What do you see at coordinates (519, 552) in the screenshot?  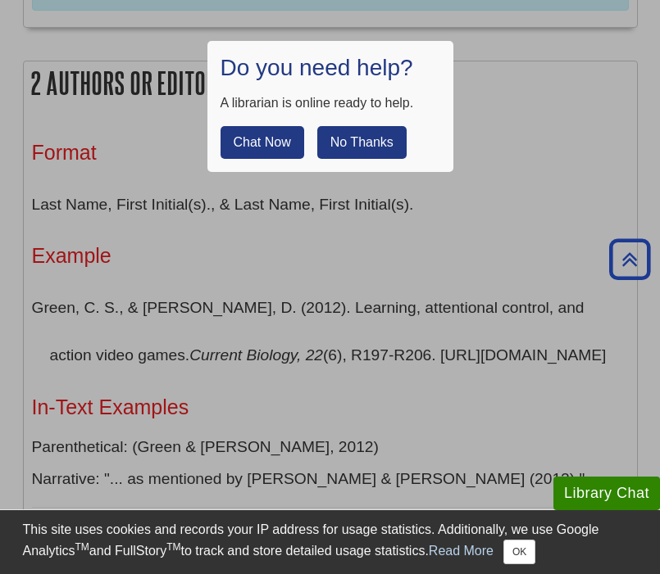 I see `button: Close` at bounding box center [519, 552].